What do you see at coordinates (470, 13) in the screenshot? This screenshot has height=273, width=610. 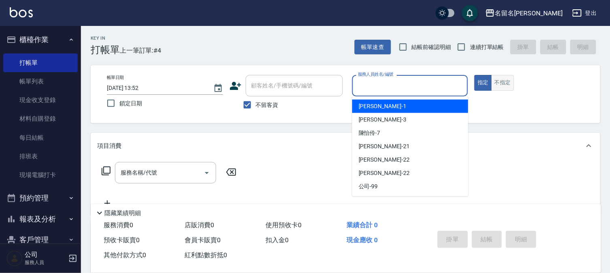 I see `button: save` at bounding box center [470, 13].